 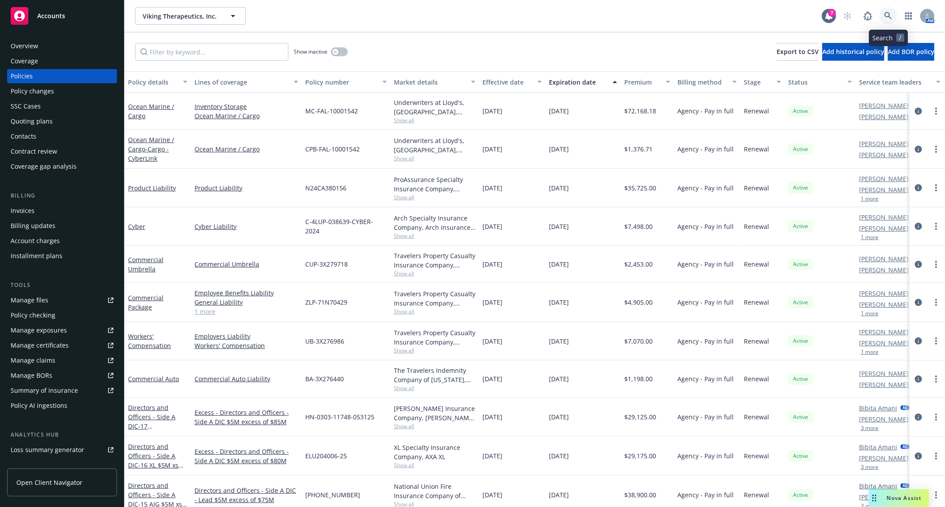 What do you see at coordinates (62, 376) in the screenshot?
I see `a: Manage BORs` at bounding box center [62, 376].